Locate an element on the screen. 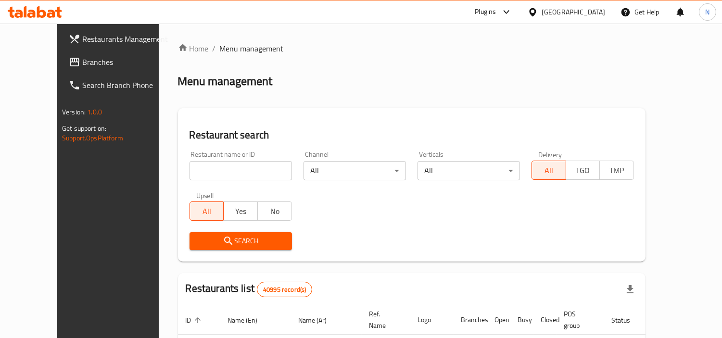 This screenshot has width=722, height=338. span: Name (En) is located at coordinates (249, 320).